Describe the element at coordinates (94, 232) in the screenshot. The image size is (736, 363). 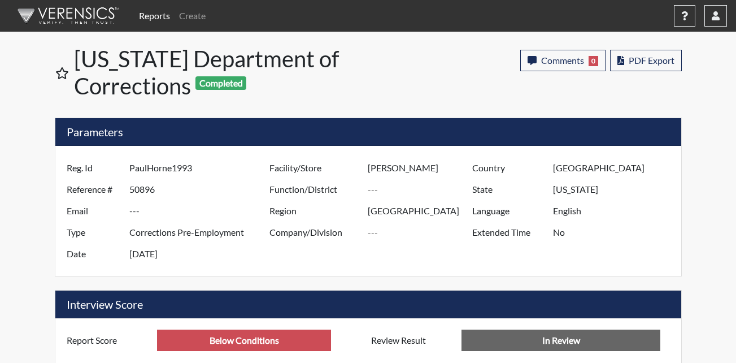
I see `label: Type` at that location.